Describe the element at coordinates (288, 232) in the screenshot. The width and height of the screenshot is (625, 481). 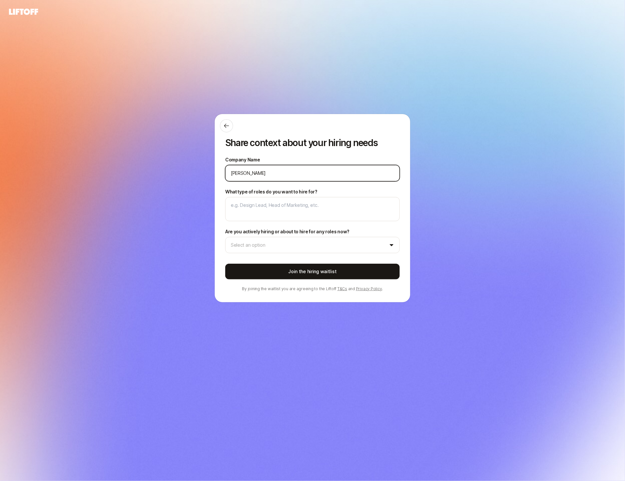
I see `label: Are you actively hiring or about to hire for any roles now?` at that location.